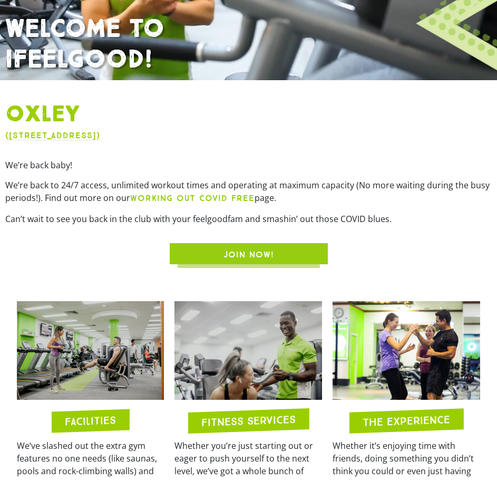  What do you see at coordinates (248, 165) in the screenshot?
I see `p: We’re back baby!` at bounding box center [248, 165].